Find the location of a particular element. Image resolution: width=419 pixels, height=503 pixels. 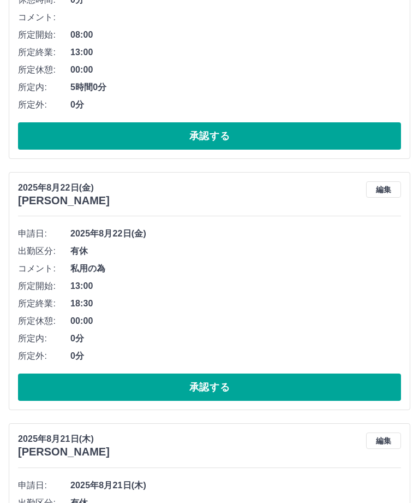

span: 18:30 is located at coordinates (236, 304).